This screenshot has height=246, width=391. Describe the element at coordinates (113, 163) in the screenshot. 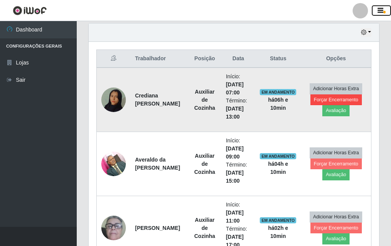

I see `img: 1697117733428.jpeg` at that location.